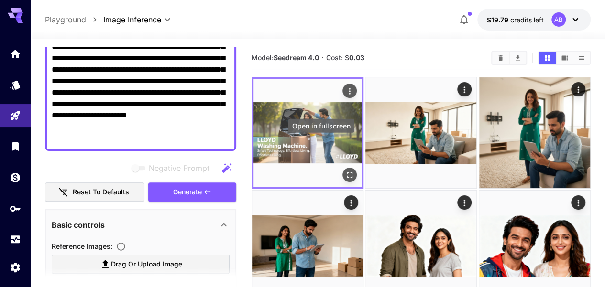 This screenshot has height=287, width=605. Describe the element at coordinates (15, 177) in the screenshot. I see `div: Wallet` at that location.